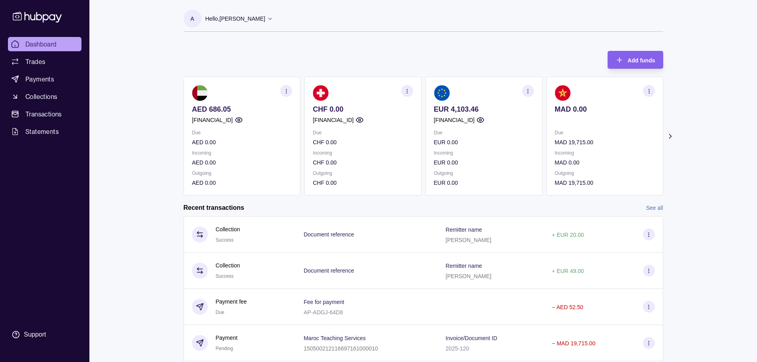 The width and height of the screenshot is (757, 362). I want to click on p: AED 686.05, so click(242, 109).